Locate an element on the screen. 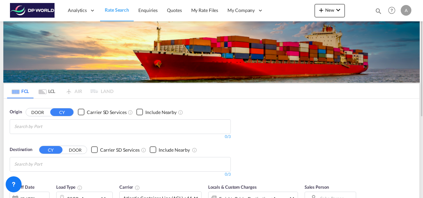 This screenshot has width=423, height=198. md-icon: icon-plus 400-fg is located at coordinates (322, 10).